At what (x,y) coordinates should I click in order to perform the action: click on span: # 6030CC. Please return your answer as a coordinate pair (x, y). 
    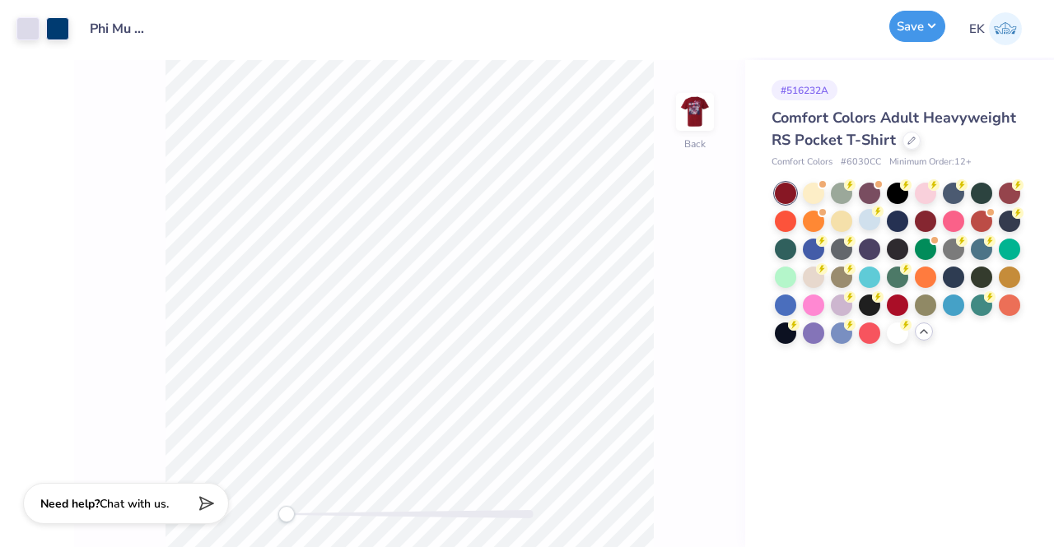
    Looking at the image, I should click on (860, 162).